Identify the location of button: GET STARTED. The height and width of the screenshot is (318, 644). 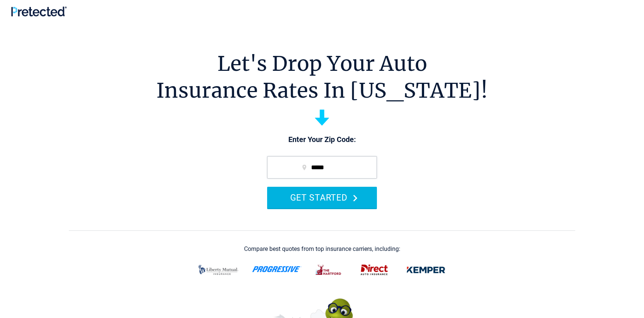
(322, 197).